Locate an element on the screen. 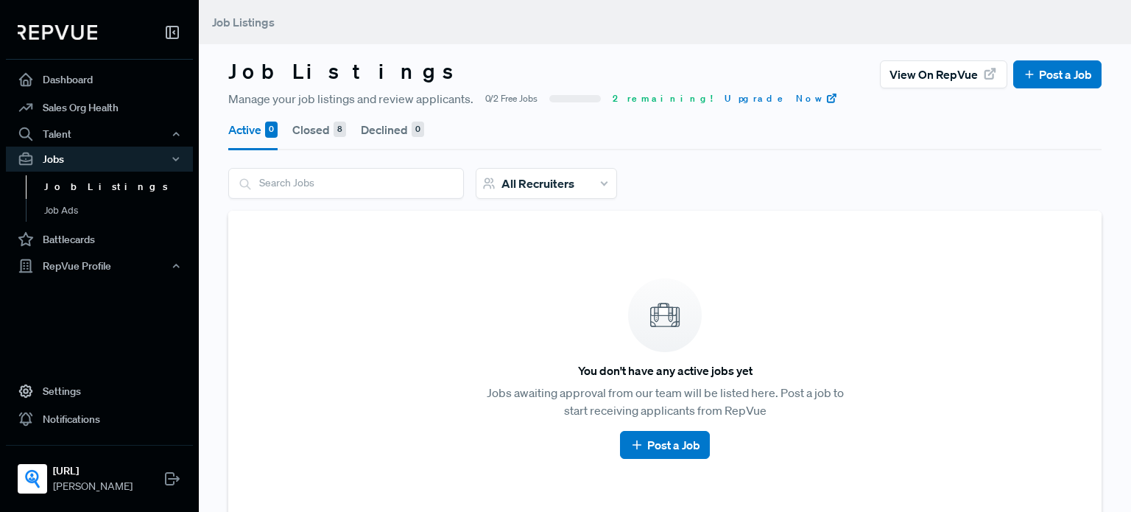 This screenshot has height=512, width=1131. span: Job Listings is located at coordinates (243, 22).